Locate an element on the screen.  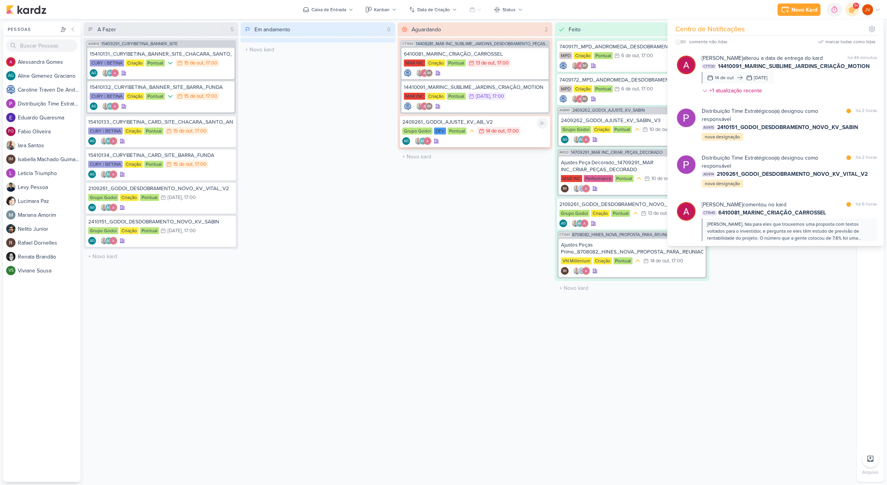
span: 14709291_MAR INC_CRIAR_PEÇAS_DECORADO is located at coordinates (616, 152).